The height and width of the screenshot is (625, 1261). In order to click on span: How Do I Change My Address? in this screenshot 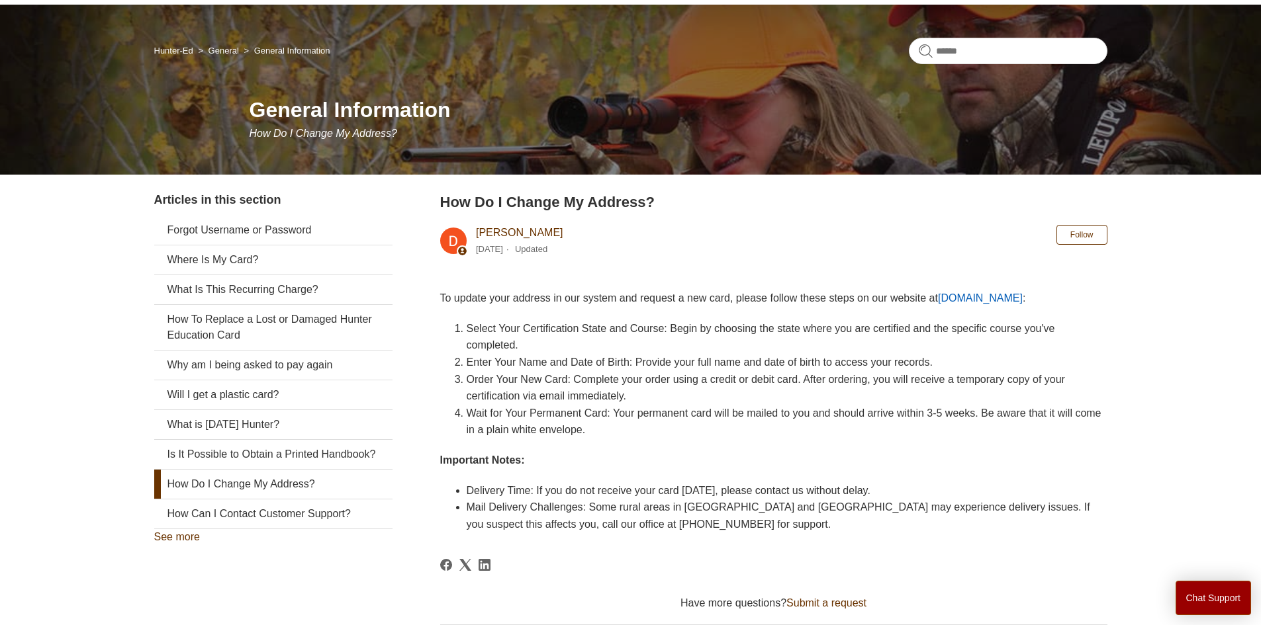, I will do `click(324, 133)`.